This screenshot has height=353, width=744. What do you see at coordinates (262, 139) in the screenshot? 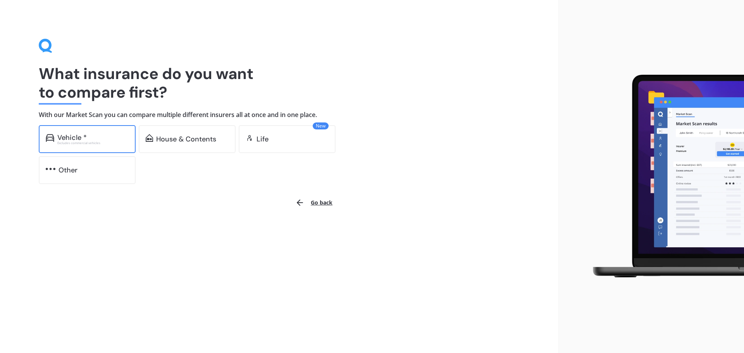
I see `div: Life` at bounding box center [262, 139].